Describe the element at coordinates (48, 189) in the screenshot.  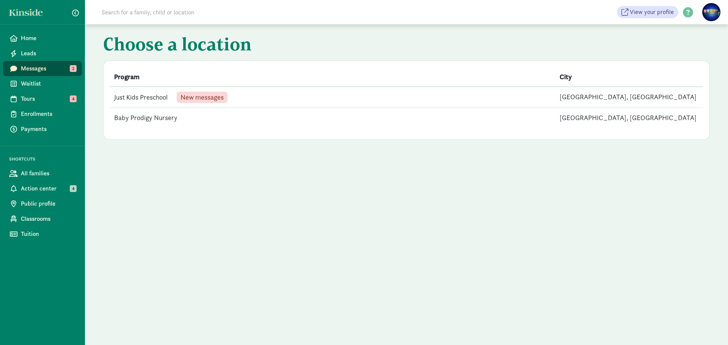
I see `span: Action center` at that location.